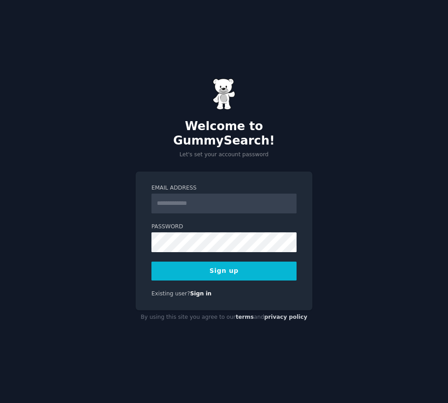  What do you see at coordinates (224, 133) in the screenshot?
I see `h2: Welcome to GummySearch!` at bounding box center [224, 133].